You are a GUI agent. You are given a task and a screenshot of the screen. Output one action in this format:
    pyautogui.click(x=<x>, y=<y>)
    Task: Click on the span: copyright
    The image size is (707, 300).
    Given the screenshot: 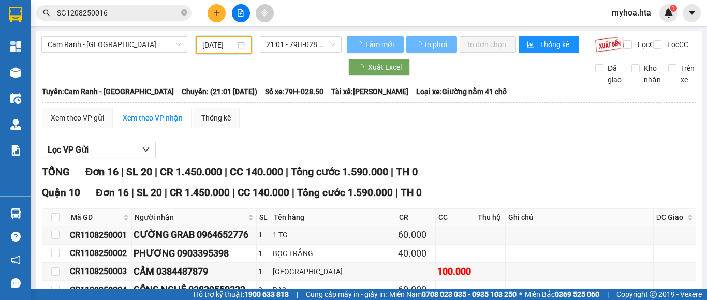 What is the action you would take?
    pyautogui.click(x=654, y=295)
    